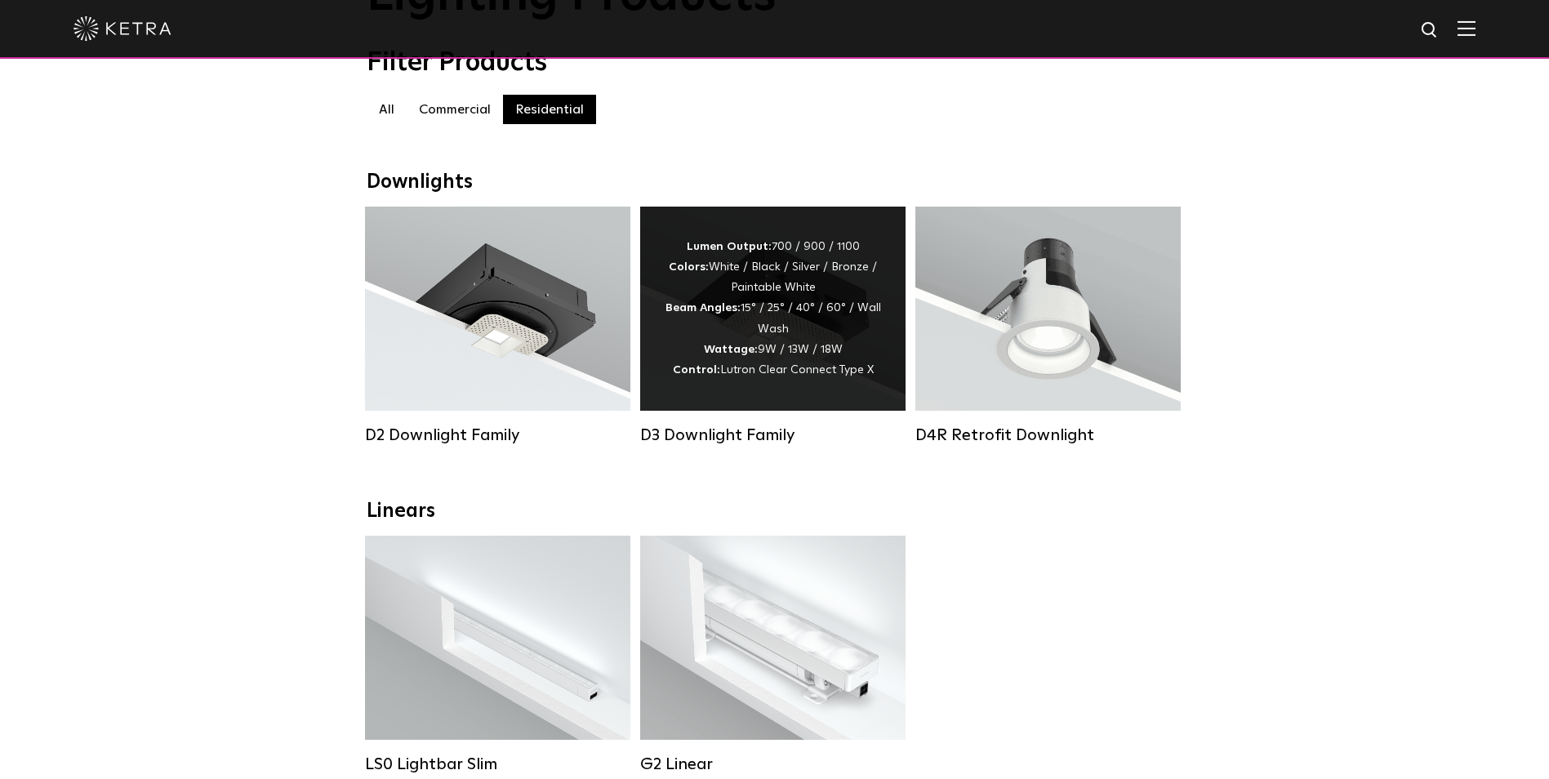  I want to click on a: D2 Downlight Family Lumen Output:1200Colors:White / Black / Gloss Black / Silver / Bronze / Silve..., so click(497, 326).